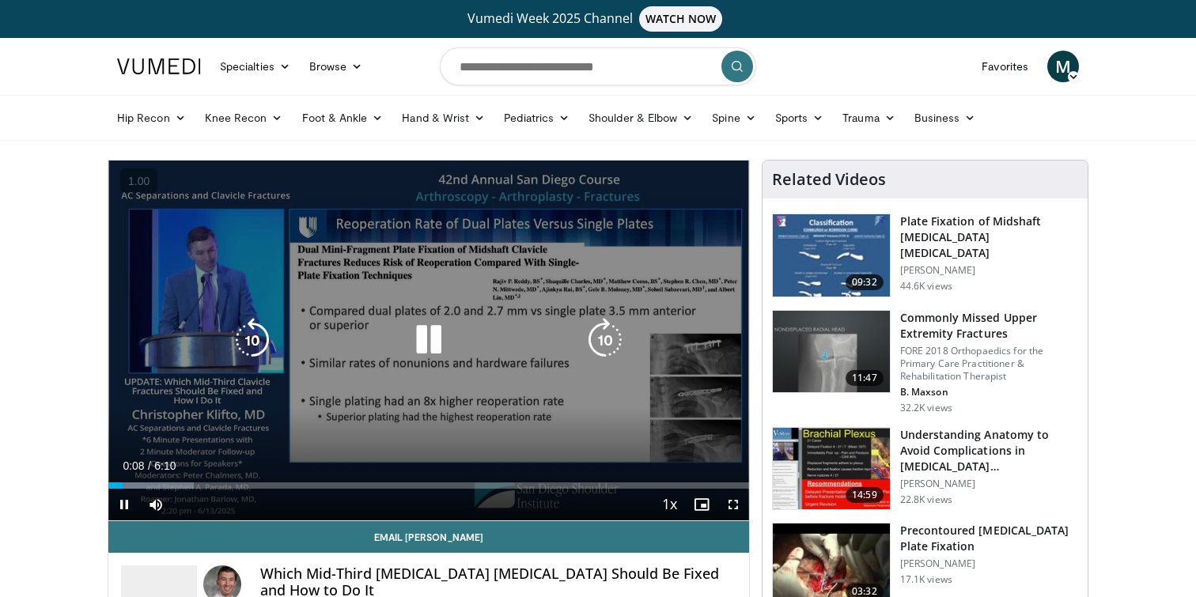 The width and height of the screenshot is (1196, 597). What do you see at coordinates (255, 66) in the screenshot?
I see `a: Specialties` at bounding box center [255, 66].